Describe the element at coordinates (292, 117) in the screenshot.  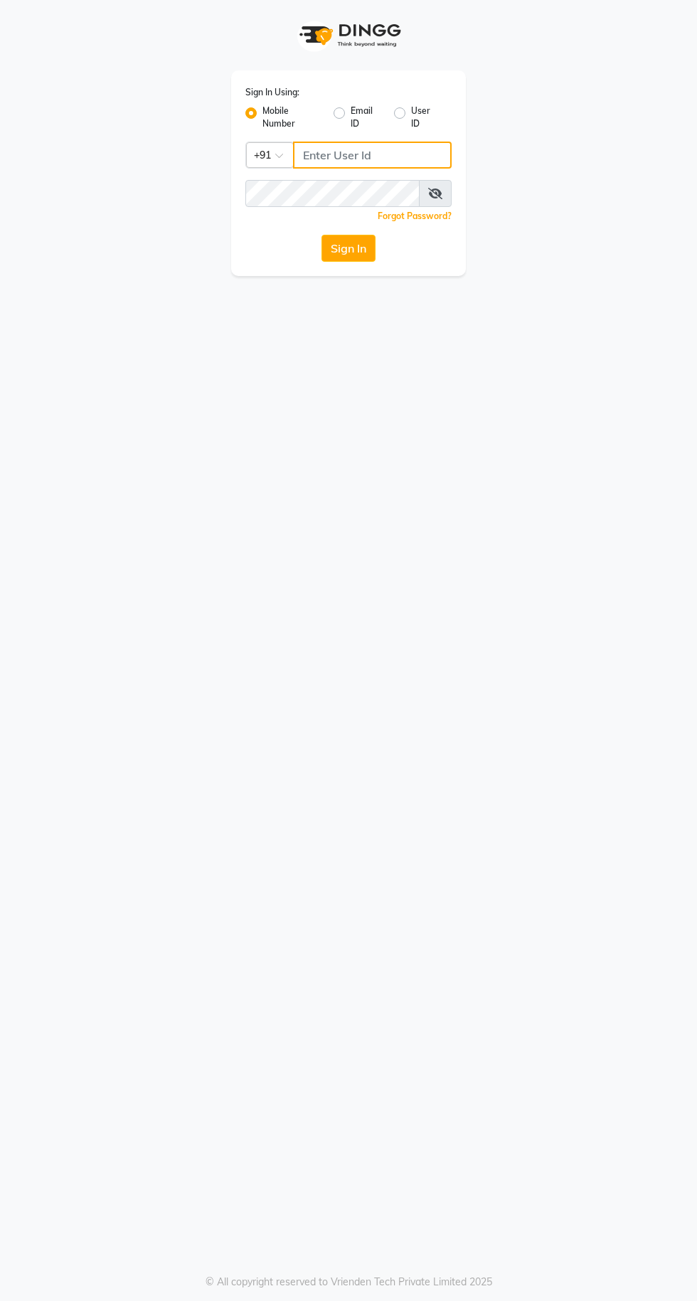
I see `label: Mobile Number` at that location.